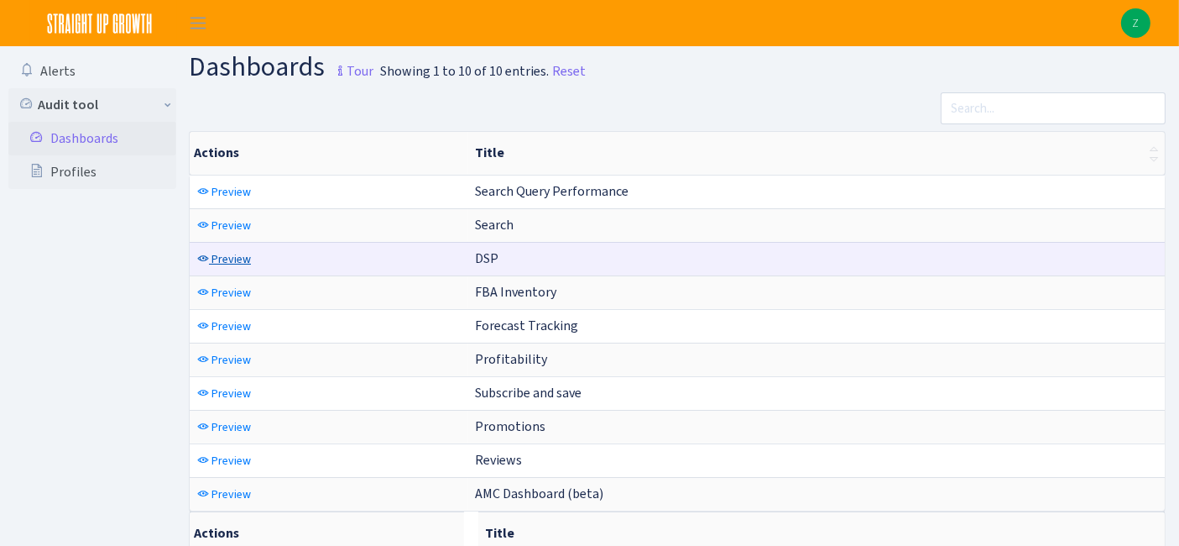 The width and height of the screenshot is (1179, 546). What do you see at coordinates (551, 191) in the screenshot?
I see `span: Search Query Performance` at bounding box center [551, 191].